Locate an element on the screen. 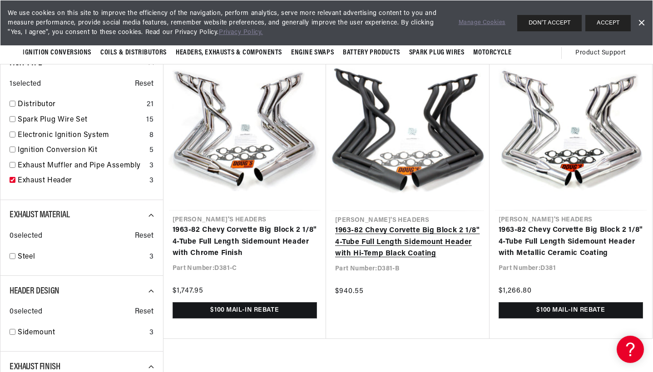 The image size is (653, 372). a: 1963-82 Chevy Corvette Big Block 2 1/8" 4-Tube Full Length Sidemount Header with Chrome Finish is located at coordinates (245, 242).